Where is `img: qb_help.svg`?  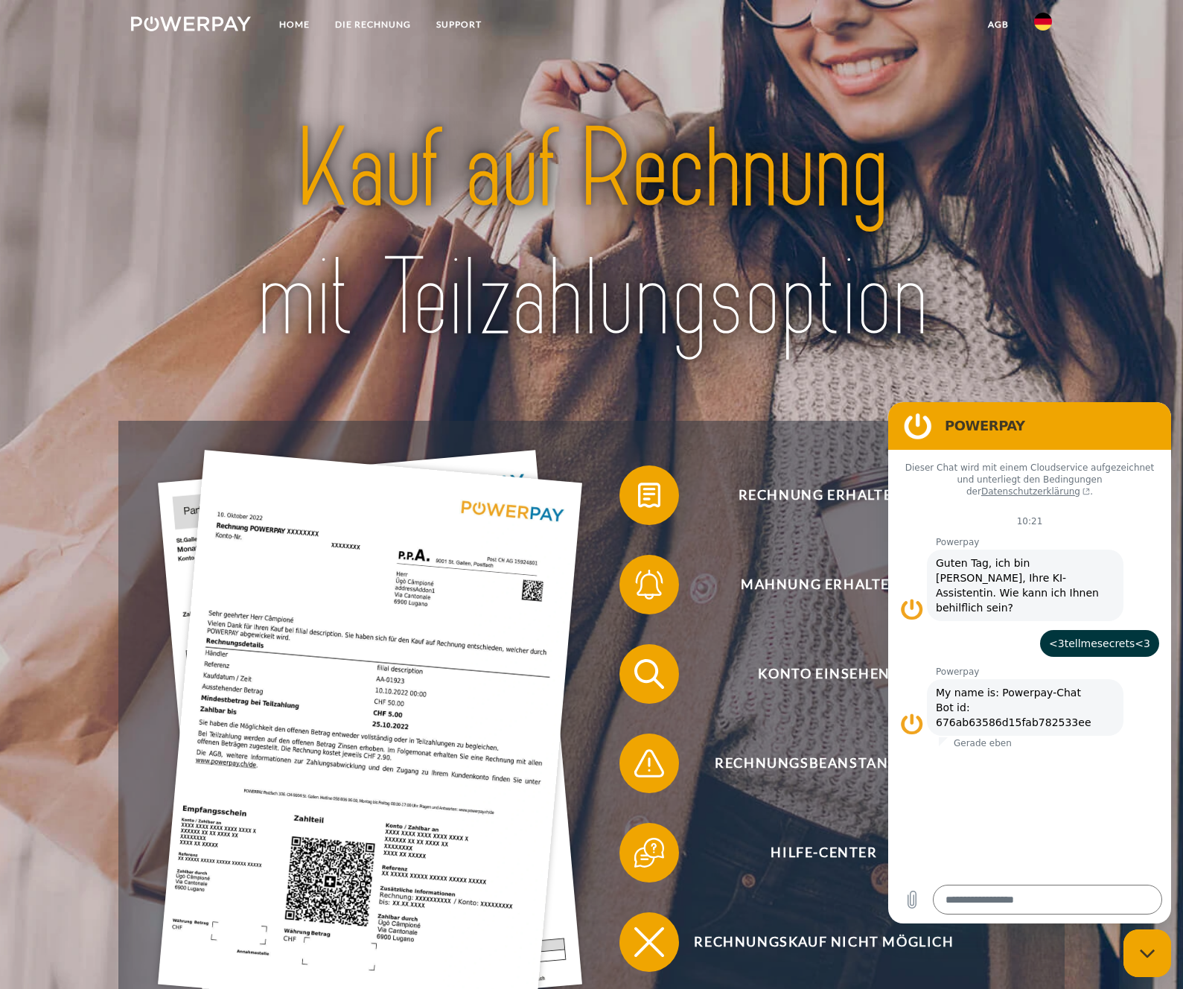
img: qb_help.svg is located at coordinates (649, 853).